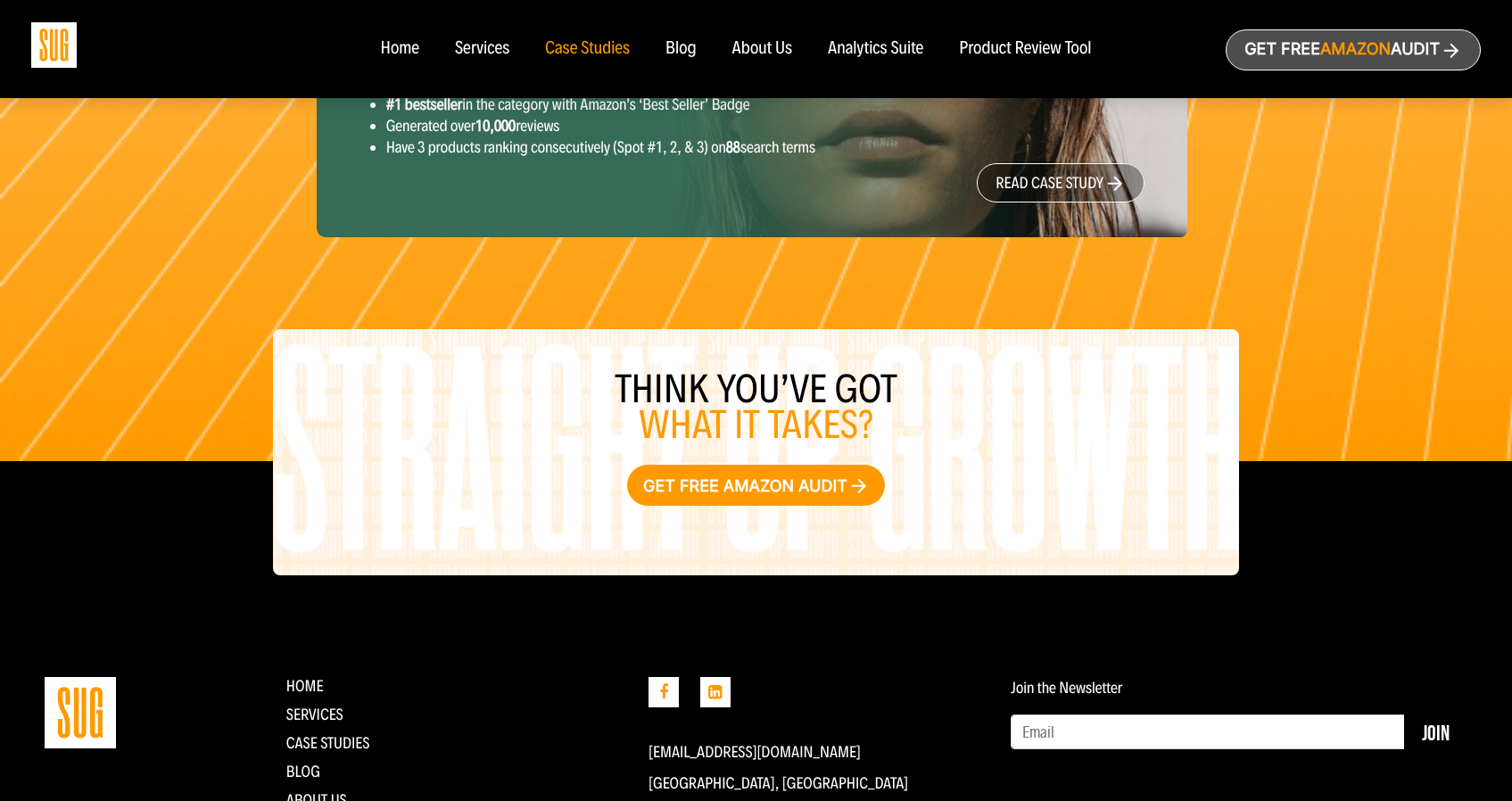 This screenshot has height=801, width=1512. What do you see at coordinates (328, 743) in the screenshot?
I see `a: CASE STUDIES` at bounding box center [328, 743].